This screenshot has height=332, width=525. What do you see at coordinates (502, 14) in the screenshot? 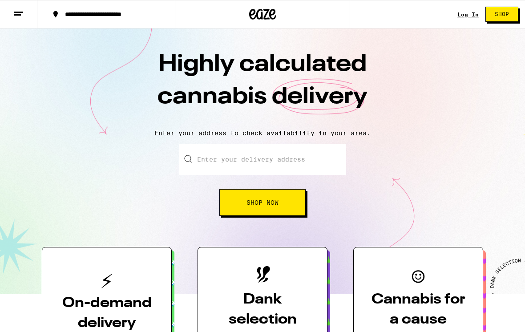
I see `span: Shop` at bounding box center [502, 14].